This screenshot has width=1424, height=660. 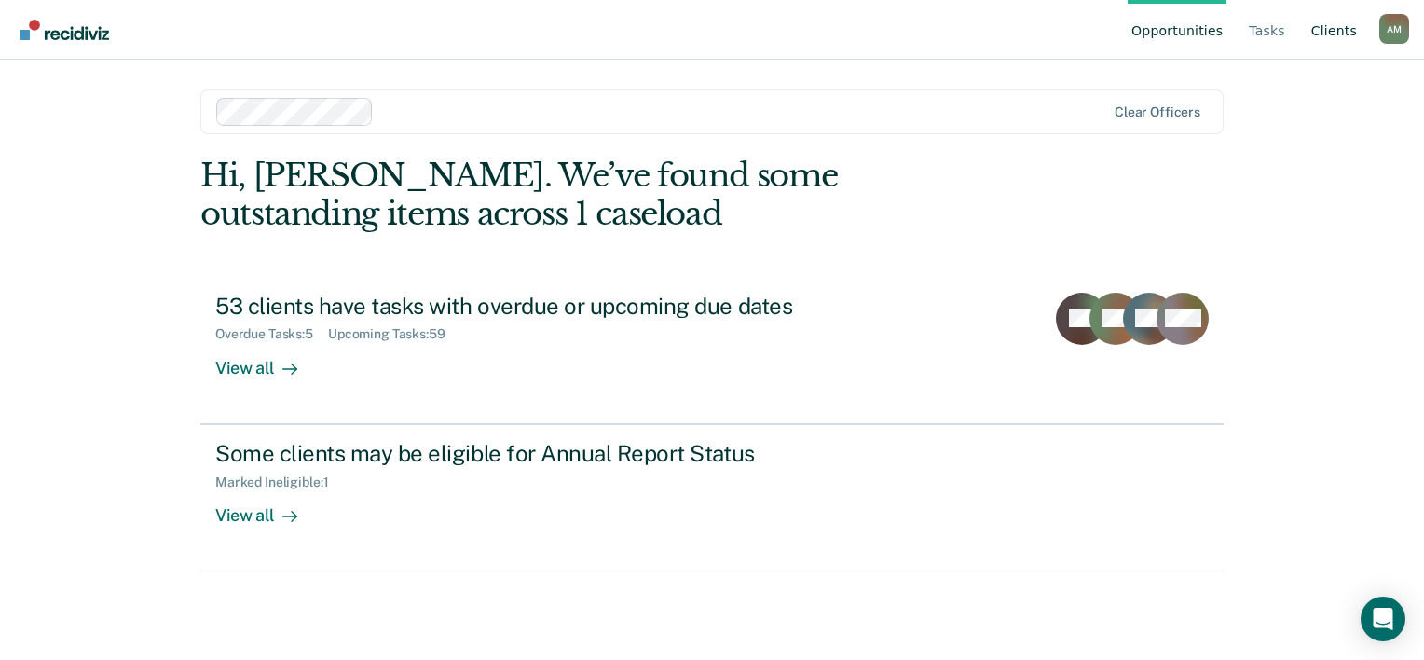 I want to click on a: Some clients may be eligible for Annual Report StatusMarked Ineligible:1View all, so click(x=712, y=498).